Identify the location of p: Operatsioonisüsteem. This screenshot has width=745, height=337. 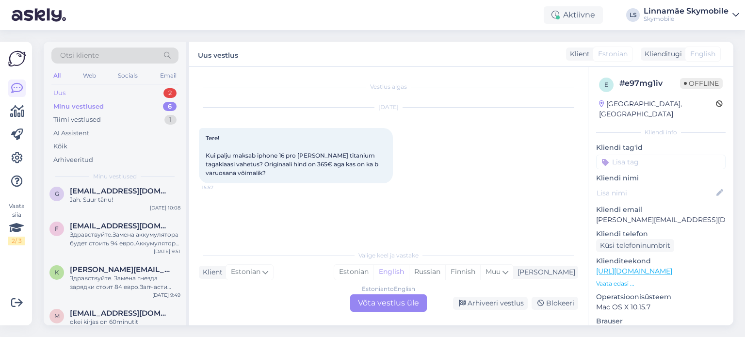
(661, 297).